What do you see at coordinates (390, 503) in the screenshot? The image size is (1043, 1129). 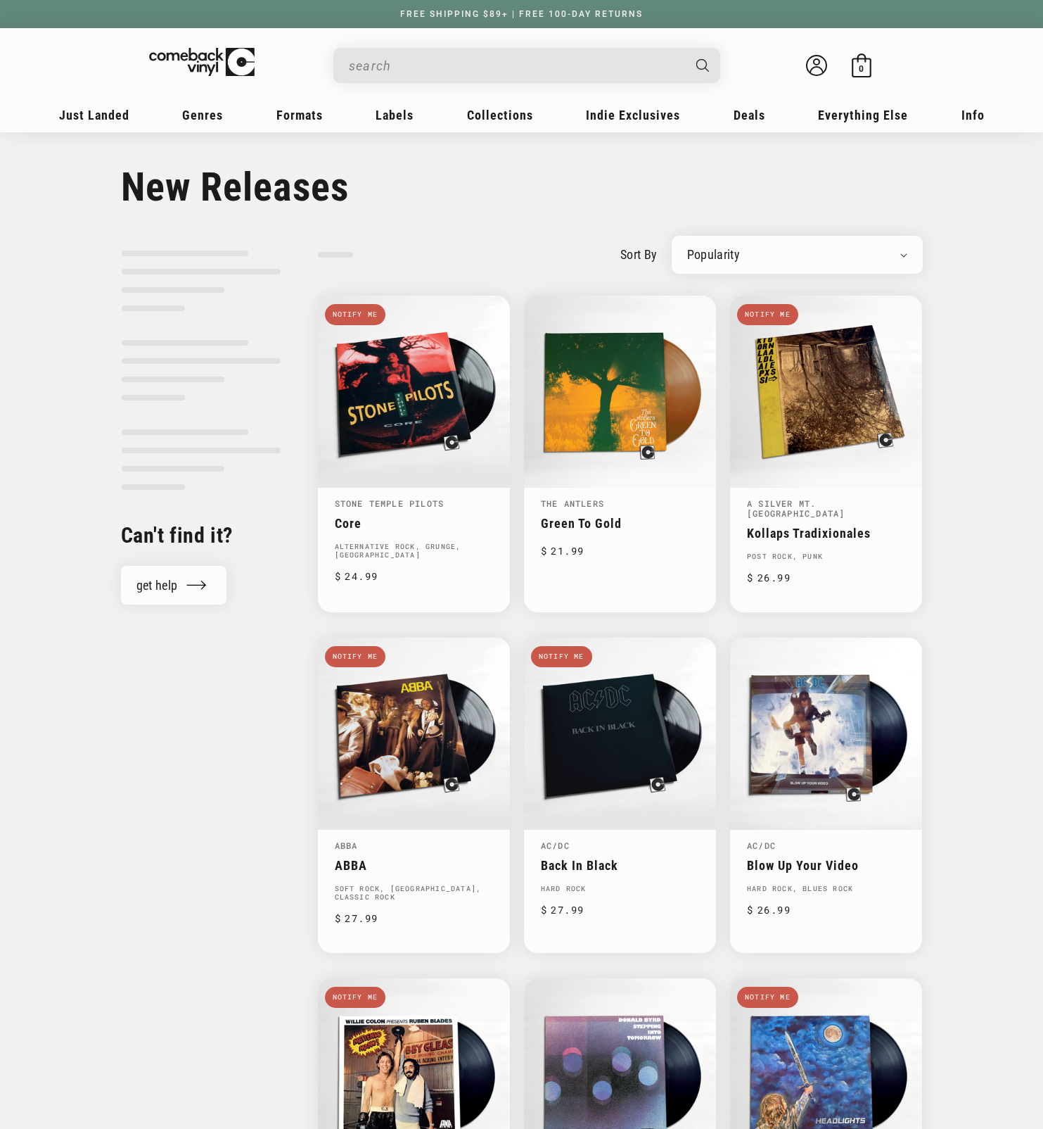 I see `a: Stone Temple Pilots` at bounding box center [390, 503].